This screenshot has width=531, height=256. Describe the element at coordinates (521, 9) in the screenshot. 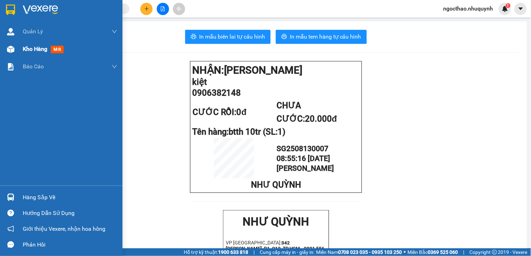

I see `button: caret-down` at that location.